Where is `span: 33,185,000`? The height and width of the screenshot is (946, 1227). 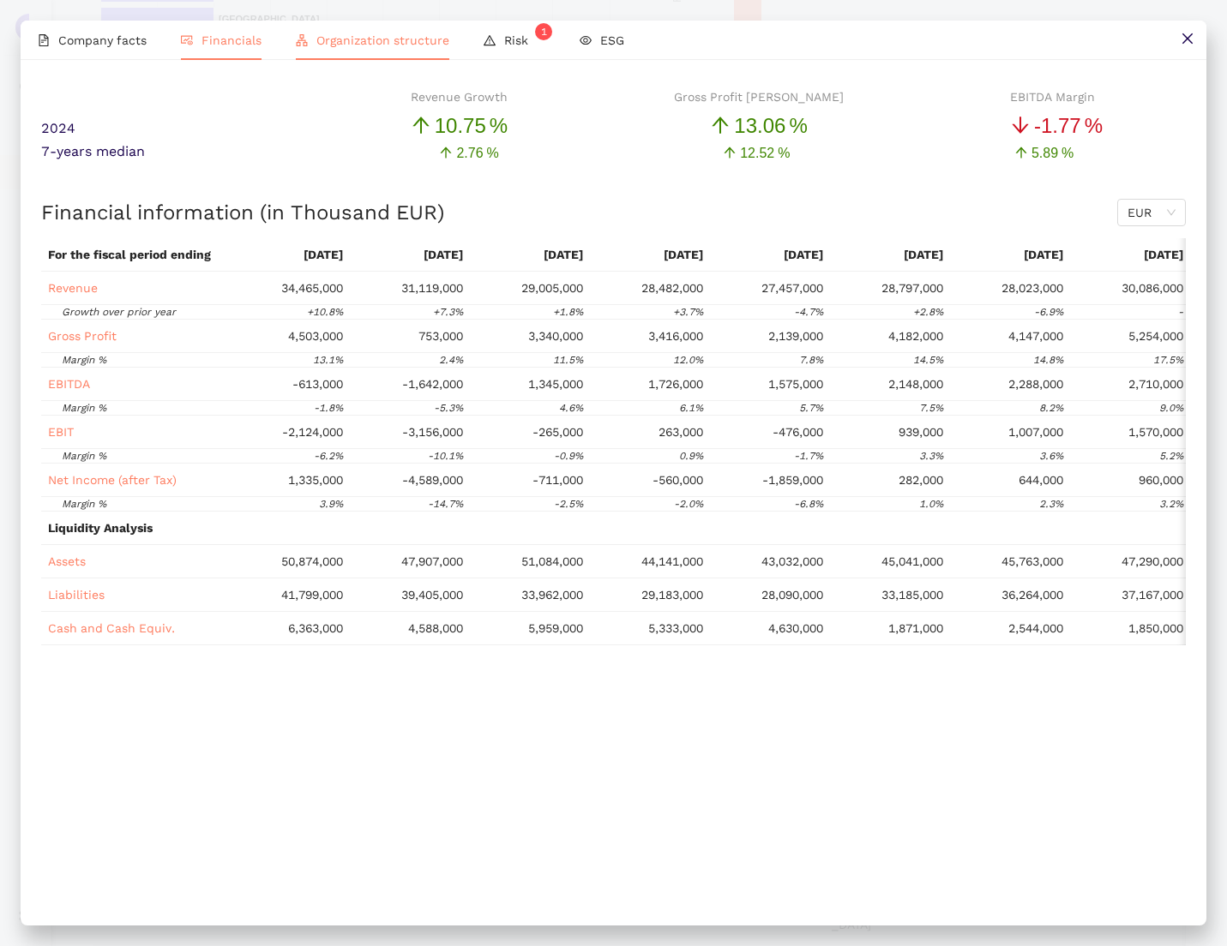
span: 33,185,000 is located at coordinates (912, 595).